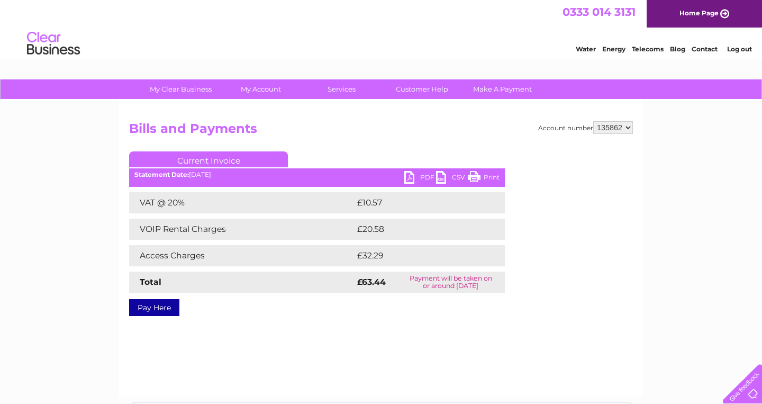  What do you see at coordinates (53, 43) in the screenshot?
I see `img: logo.png` at bounding box center [53, 43].